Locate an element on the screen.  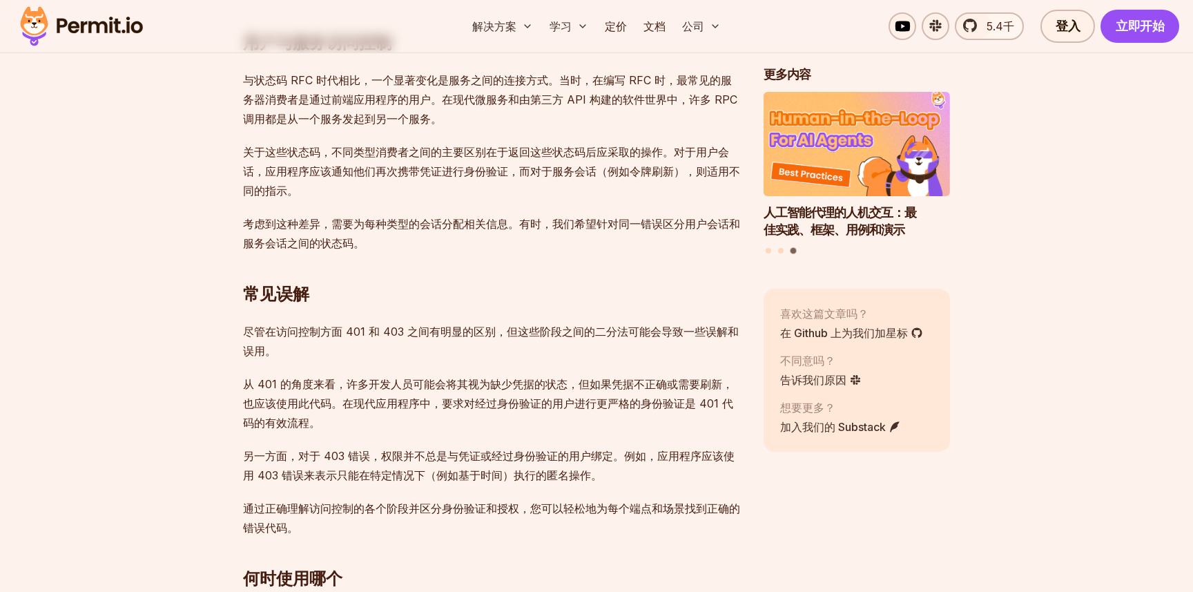
a: 文档 is located at coordinates (654, 26).